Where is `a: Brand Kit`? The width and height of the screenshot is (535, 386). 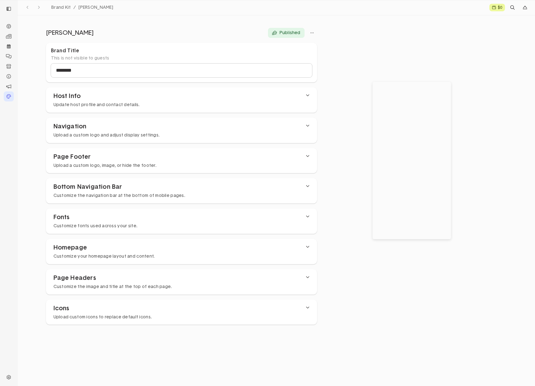 a: Brand Kit is located at coordinates (62, 7).